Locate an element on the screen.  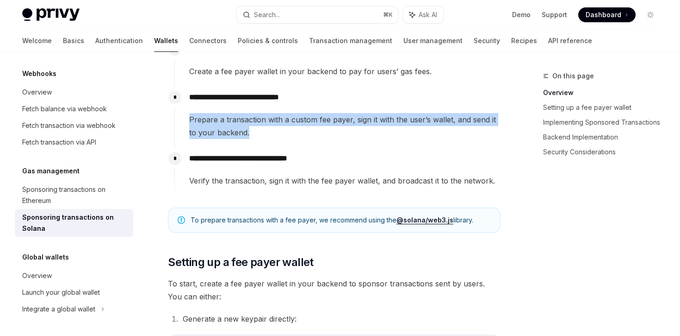
div: Fetch transaction via API is located at coordinates (59, 142).